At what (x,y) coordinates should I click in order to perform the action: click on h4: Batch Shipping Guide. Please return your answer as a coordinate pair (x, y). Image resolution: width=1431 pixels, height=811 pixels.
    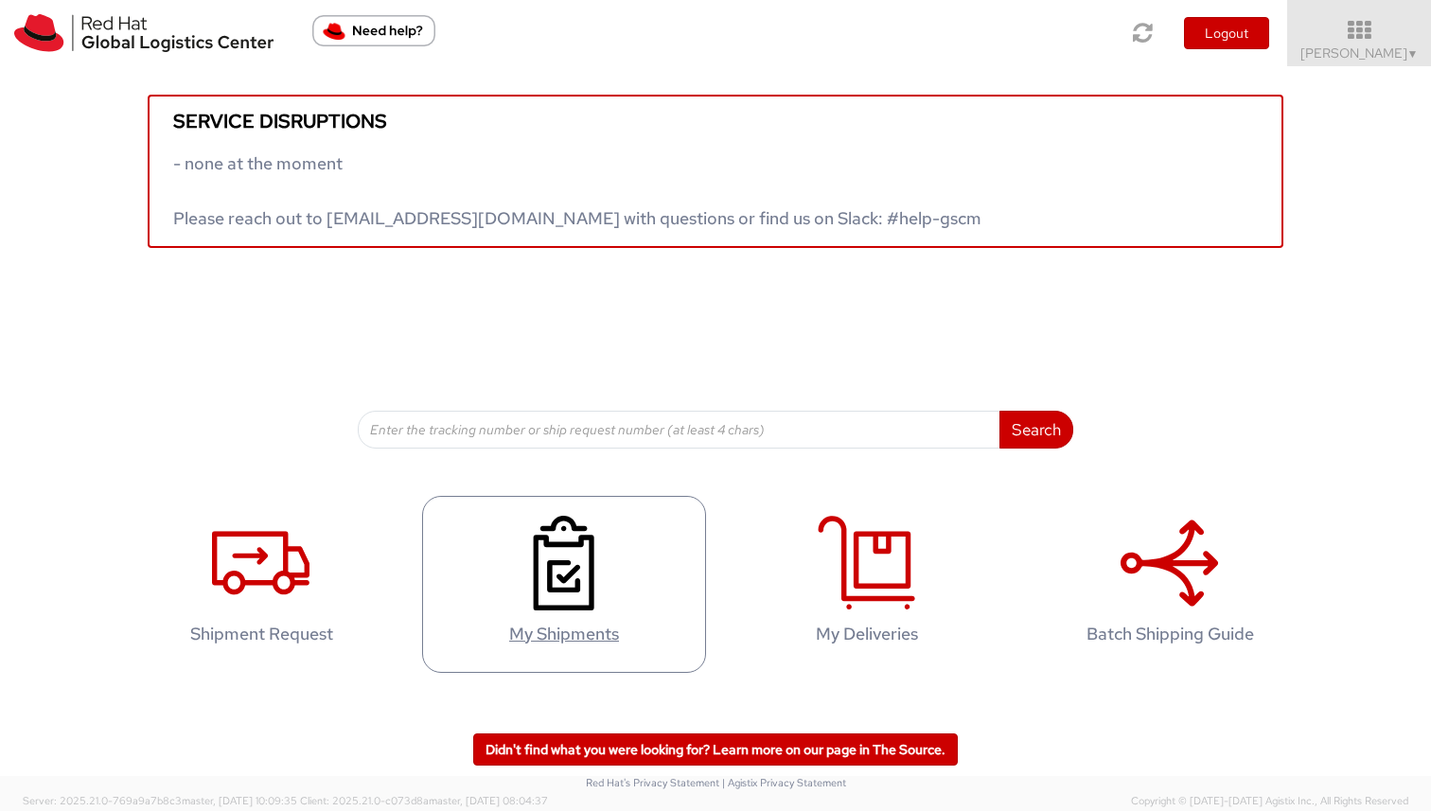
    Looking at the image, I should click on (1170, 634).